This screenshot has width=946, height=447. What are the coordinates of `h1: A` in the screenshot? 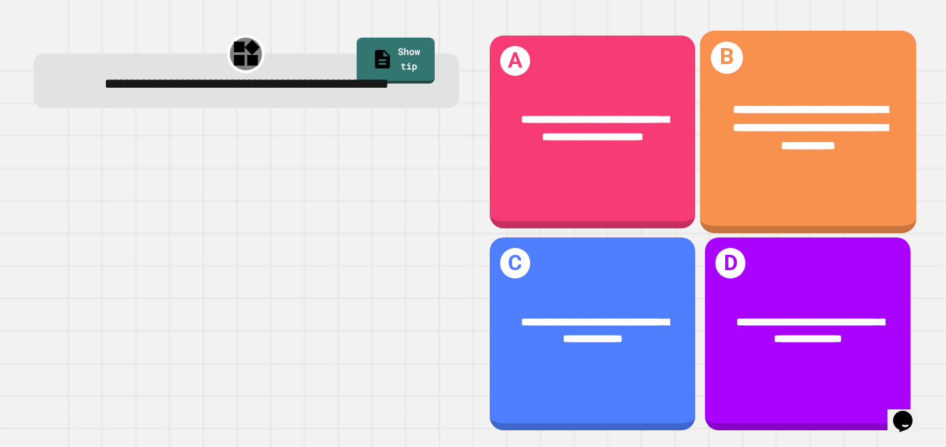 It's located at (515, 61).